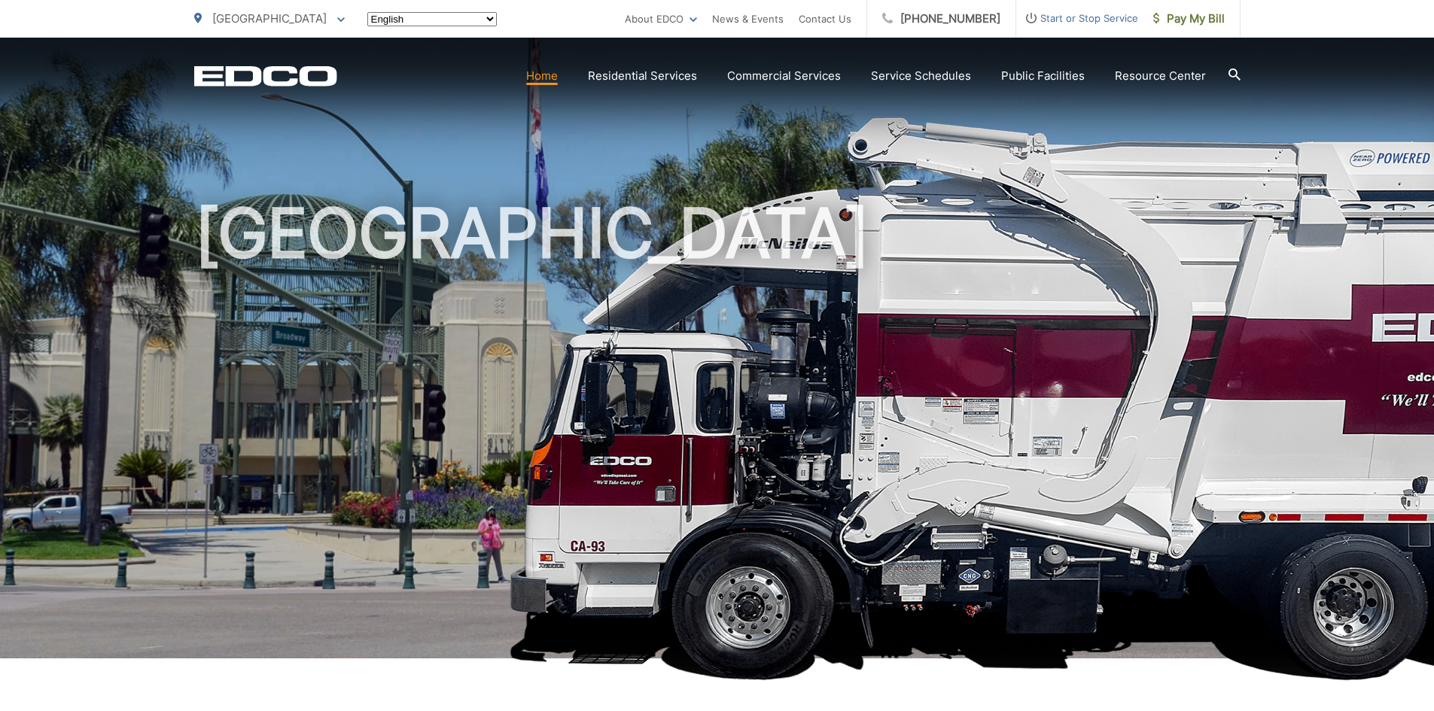 Image resolution: width=1434 pixels, height=711 pixels. Describe the element at coordinates (784, 76) in the screenshot. I see `a: Commercial Services` at that location.